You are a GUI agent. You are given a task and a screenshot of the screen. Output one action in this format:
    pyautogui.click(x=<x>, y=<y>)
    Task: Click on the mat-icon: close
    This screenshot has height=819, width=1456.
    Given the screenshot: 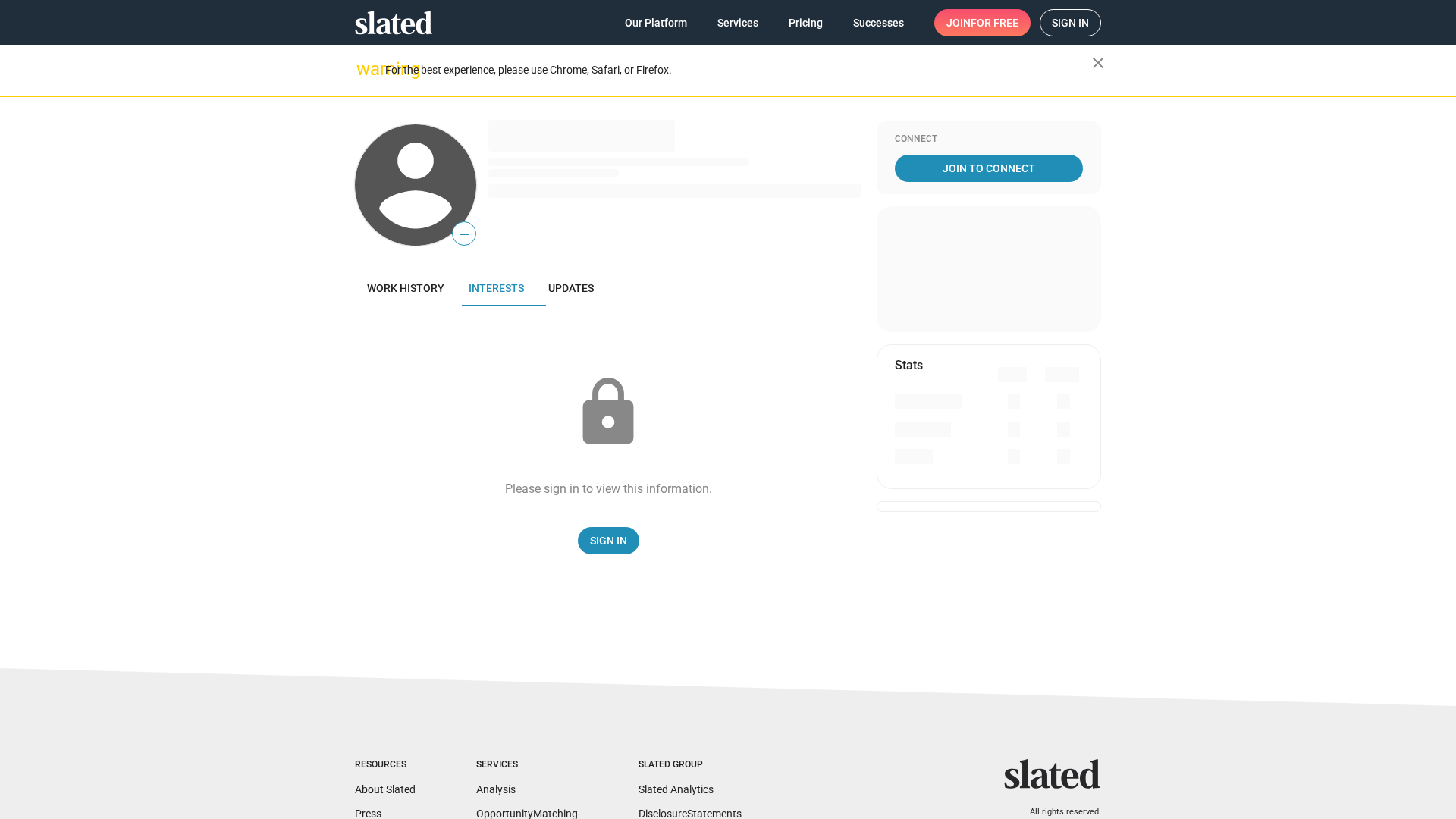 What is the action you would take?
    pyautogui.click(x=1098, y=63)
    